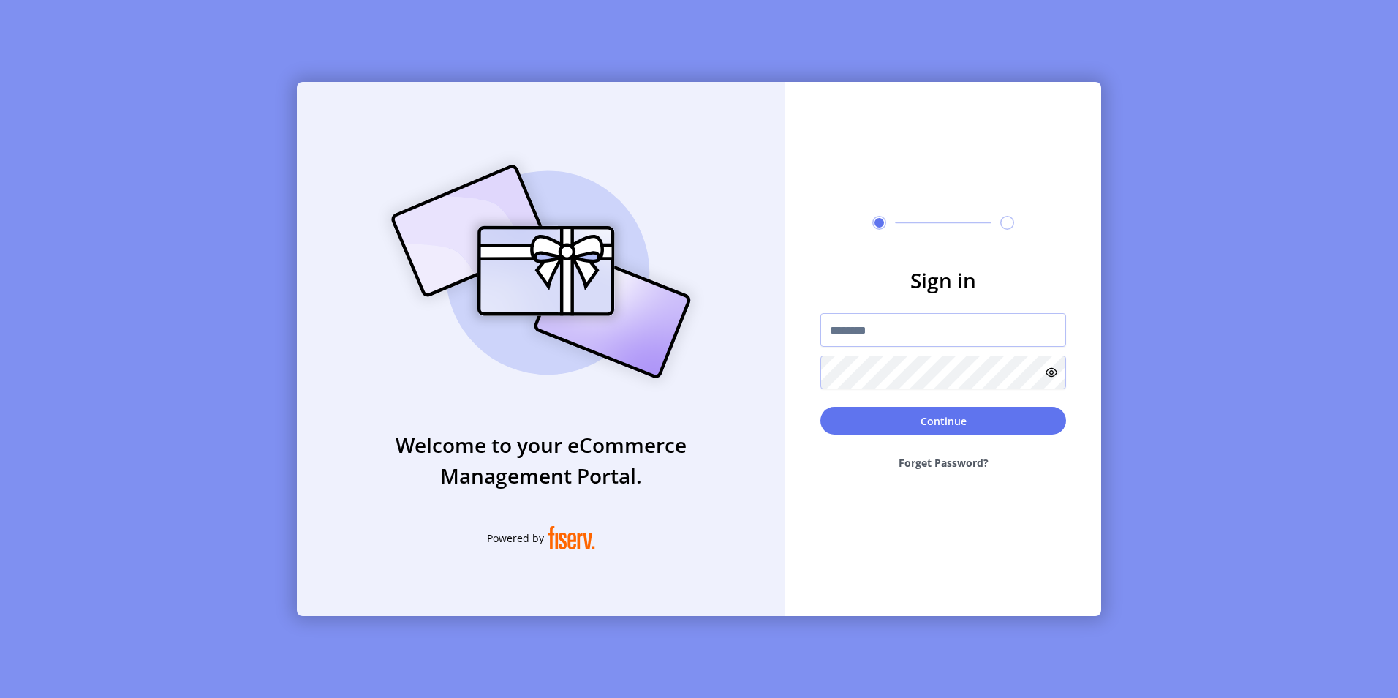 This screenshot has width=1398, height=698. Describe the element at coordinates (541, 460) in the screenshot. I see `h3: Welcome to your eCommerce Management Portal.` at that location.